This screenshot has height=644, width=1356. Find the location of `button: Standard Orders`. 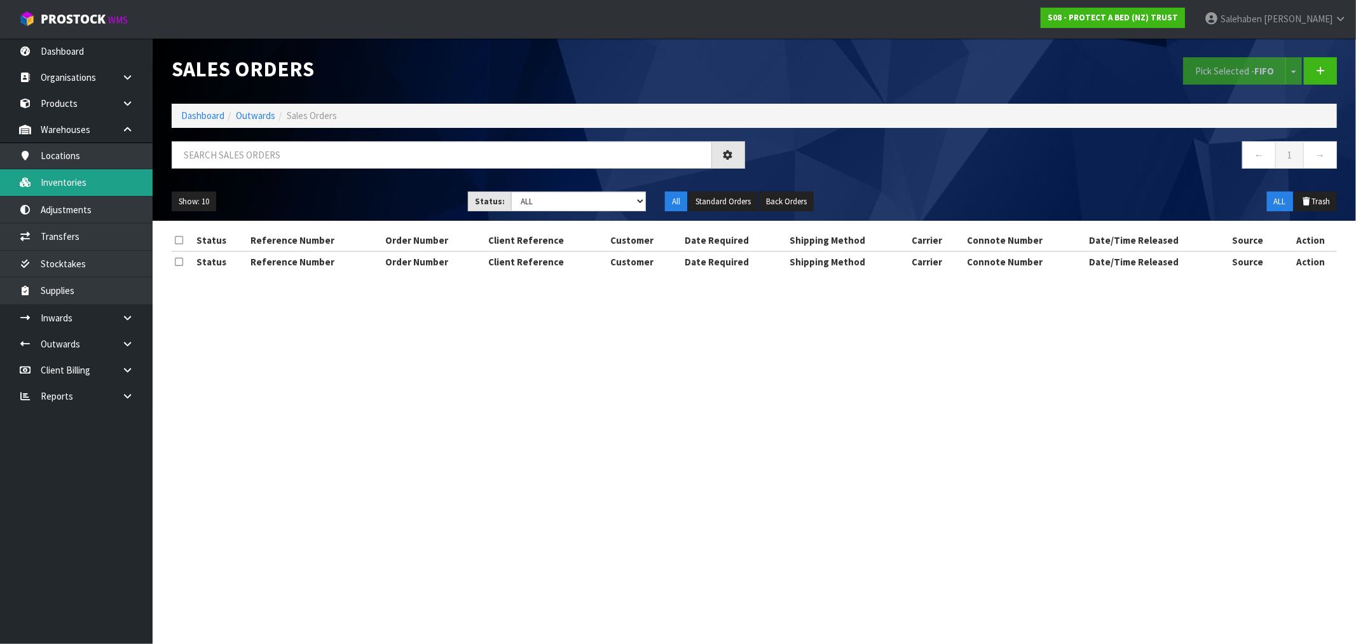

button: Standard Orders is located at coordinates (723, 202).